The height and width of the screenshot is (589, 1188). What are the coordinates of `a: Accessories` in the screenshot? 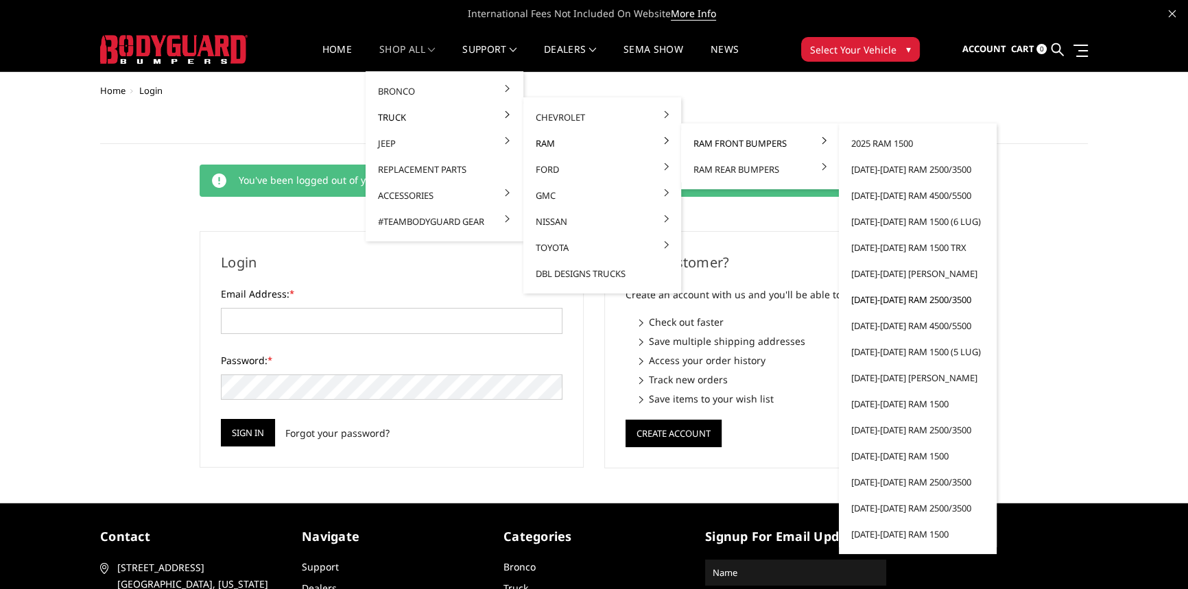 It's located at (444, 195).